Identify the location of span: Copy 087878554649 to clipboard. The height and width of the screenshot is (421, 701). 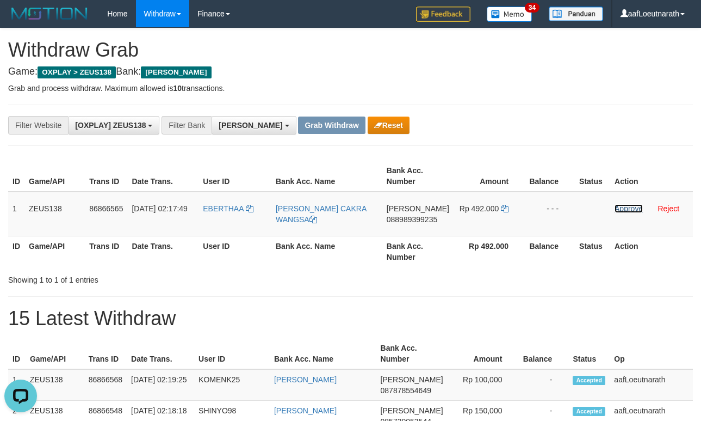
(406, 390).